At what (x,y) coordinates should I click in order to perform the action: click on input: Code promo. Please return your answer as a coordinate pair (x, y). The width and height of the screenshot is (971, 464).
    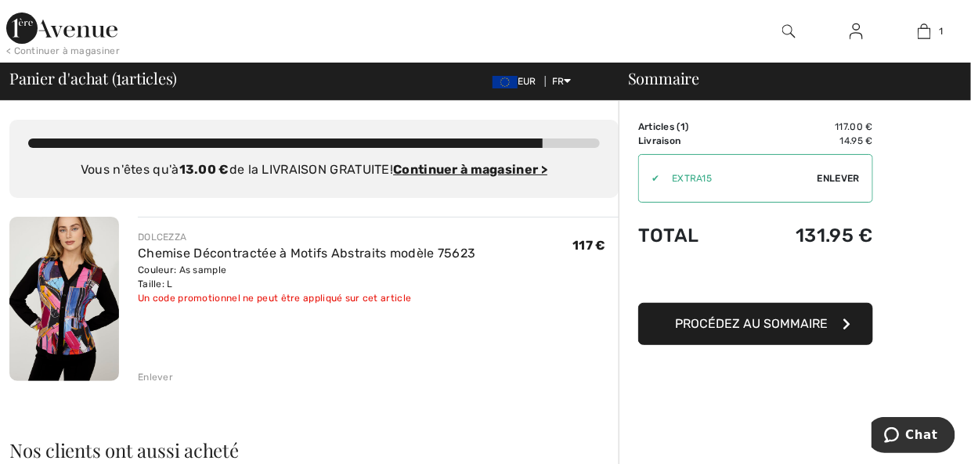
    Looking at the image, I should click on (738, 178).